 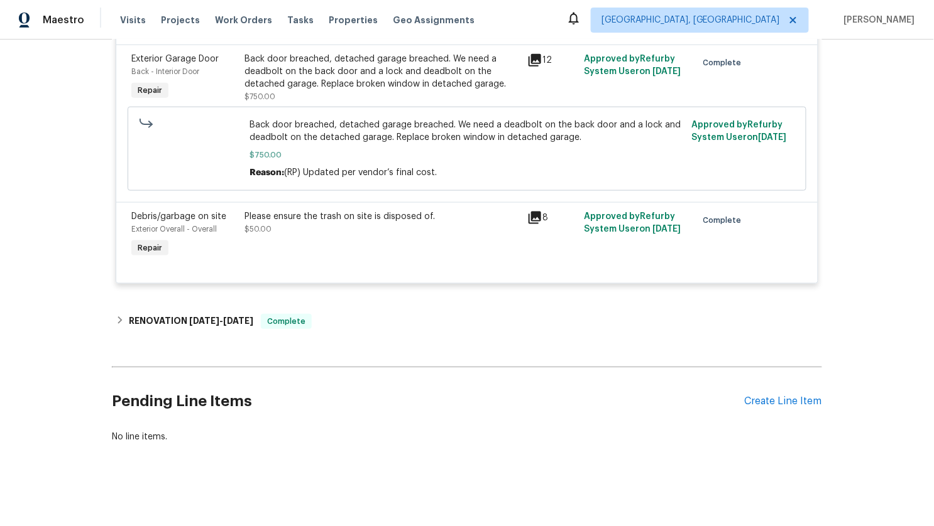 I want to click on h2: Pending Line Items, so click(x=428, y=401).